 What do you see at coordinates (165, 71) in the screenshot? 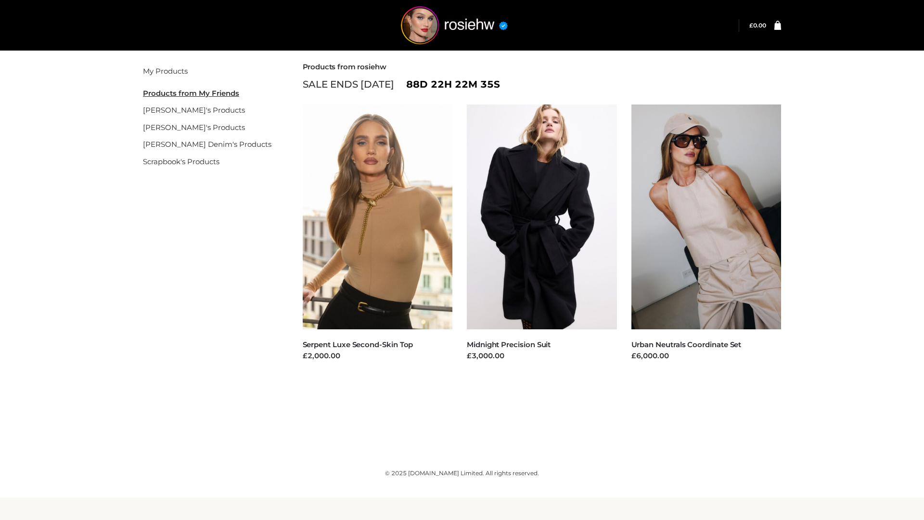
I see `a: My Products` at bounding box center [165, 71].